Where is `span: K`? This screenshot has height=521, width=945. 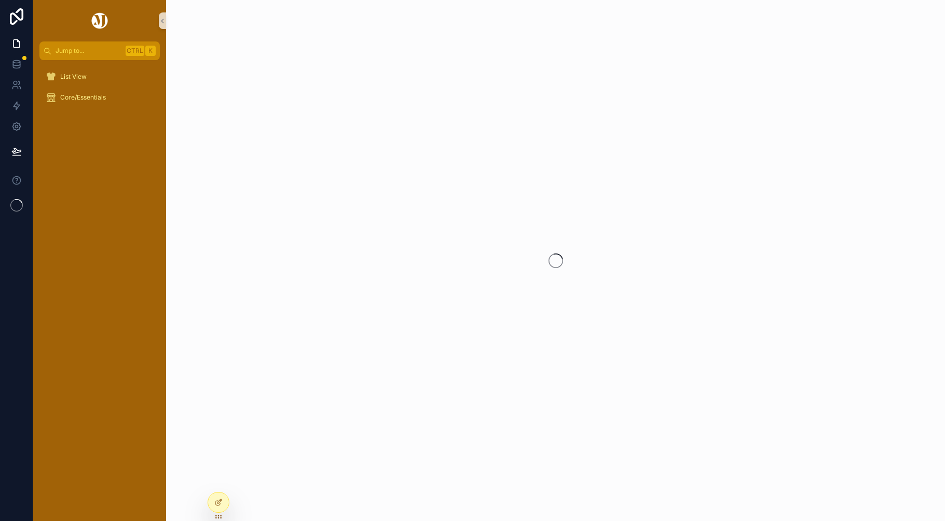 span: K is located at coordinates (150, 51).